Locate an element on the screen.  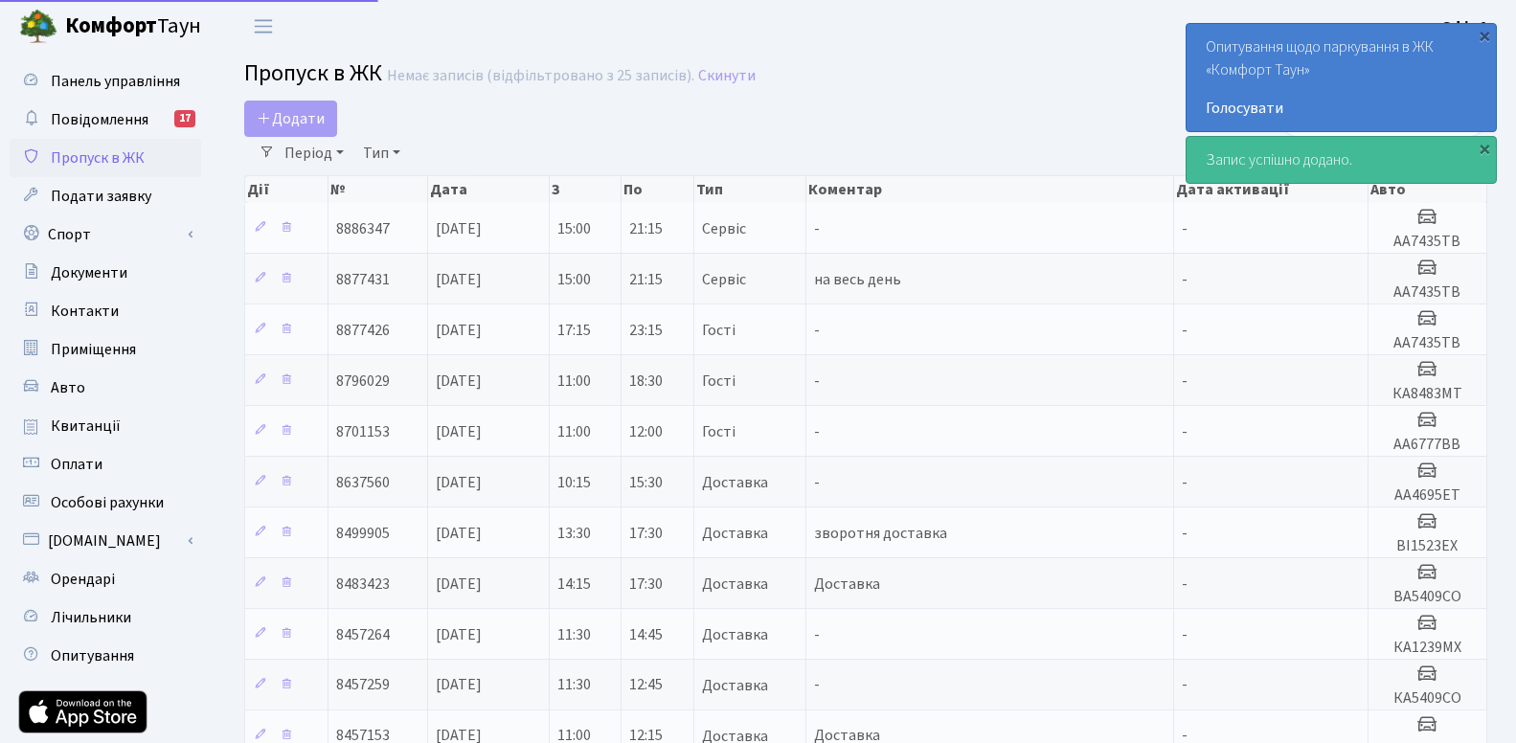
h5: АА6777ВВ is located at coordinates (1427, 444).